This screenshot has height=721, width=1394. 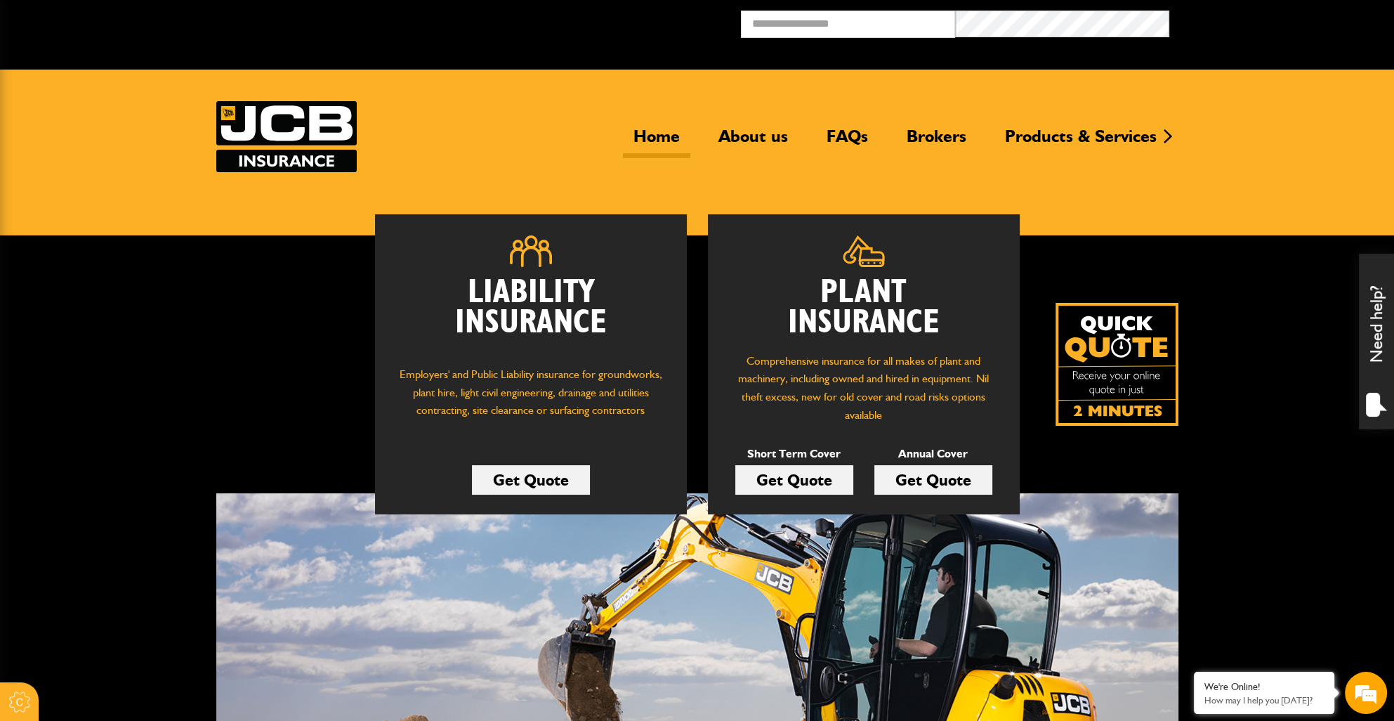 What do you see at coordinates (137, 187) in the screenshot?
I see `input: Enter your email address` at bounding box center [137, 187].